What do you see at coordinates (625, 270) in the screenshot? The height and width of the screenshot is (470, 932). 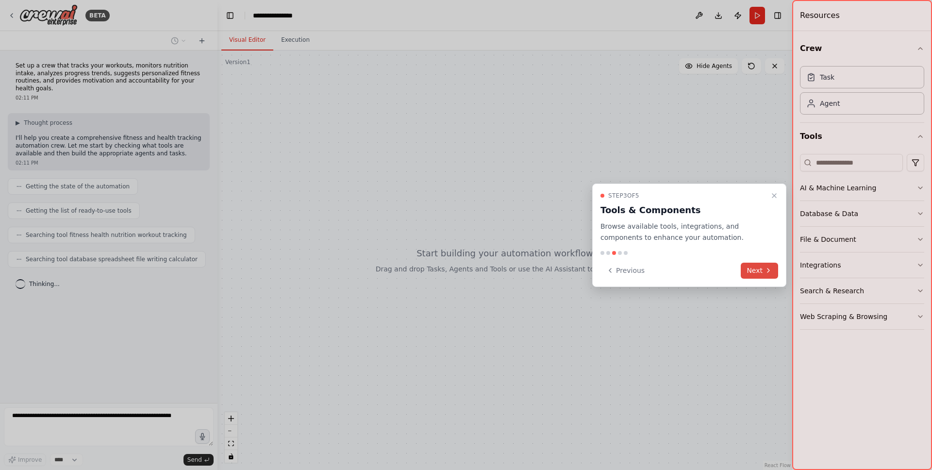 I see `button: Previous` at bounding box center [625, 270].